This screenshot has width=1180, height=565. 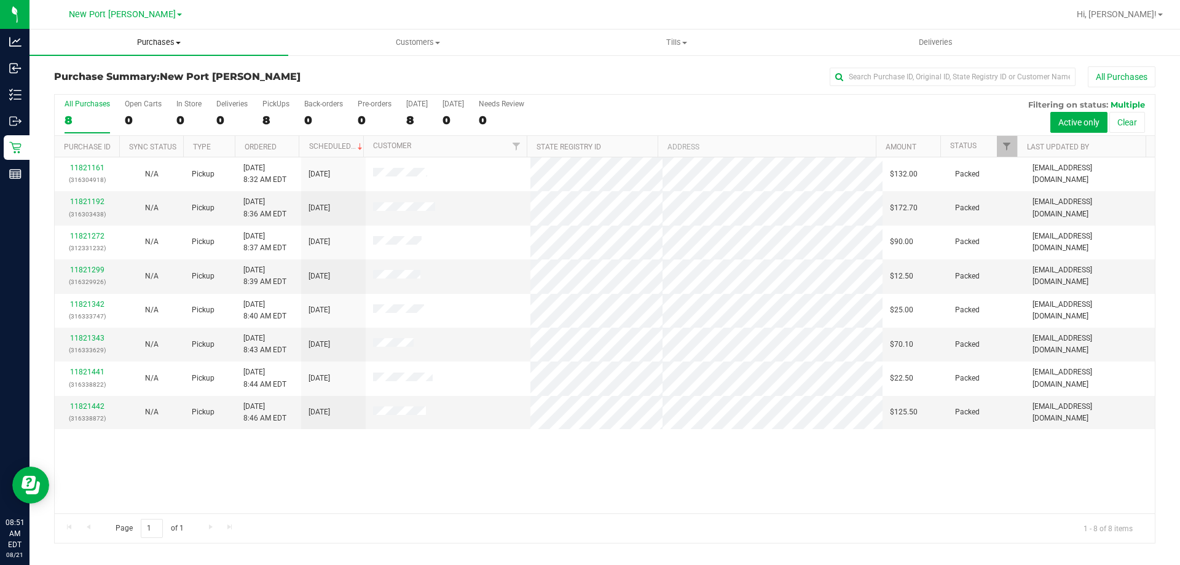 What do you see at coordinates (901, 147) in the screenshot?
I see `a: Amount` at bounding box center [901, 147].